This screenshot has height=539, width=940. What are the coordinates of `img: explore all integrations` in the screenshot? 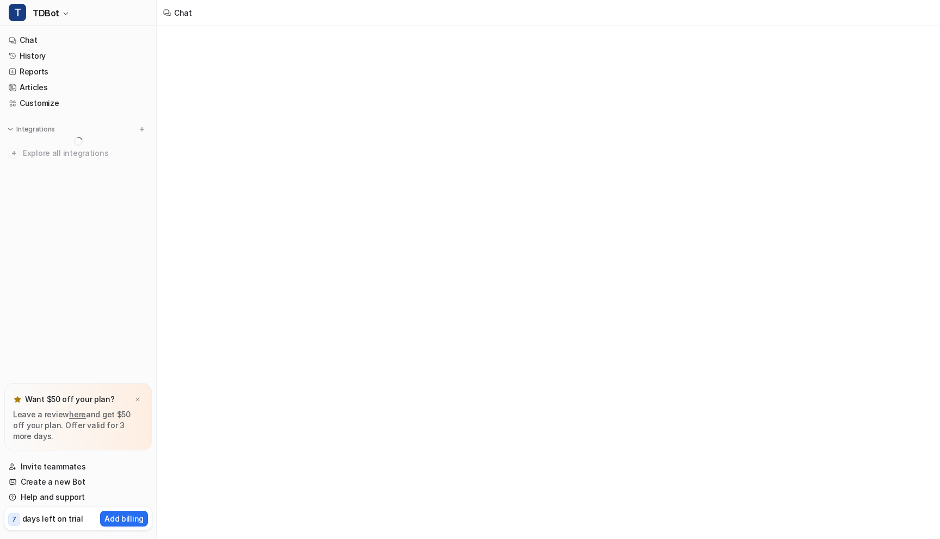 It's located at (14, 153).